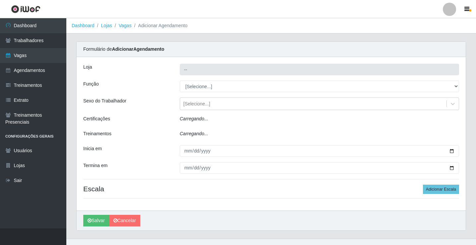  I want to click on div: [Selecione...], so click(197, 104).